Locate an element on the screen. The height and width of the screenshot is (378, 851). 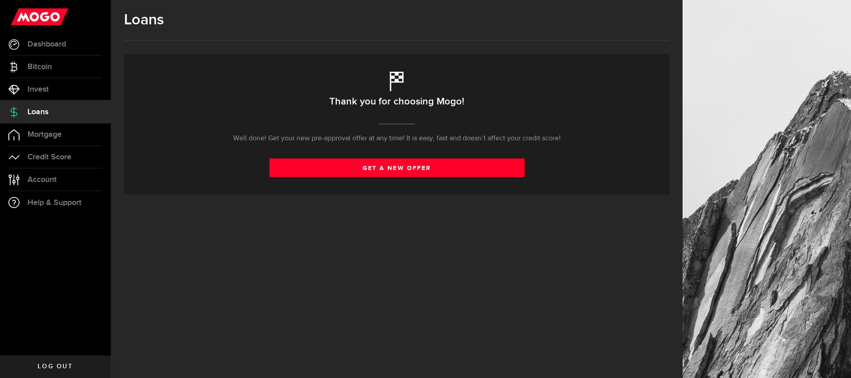
a: get a new offer is located at coordinates (397, 168).